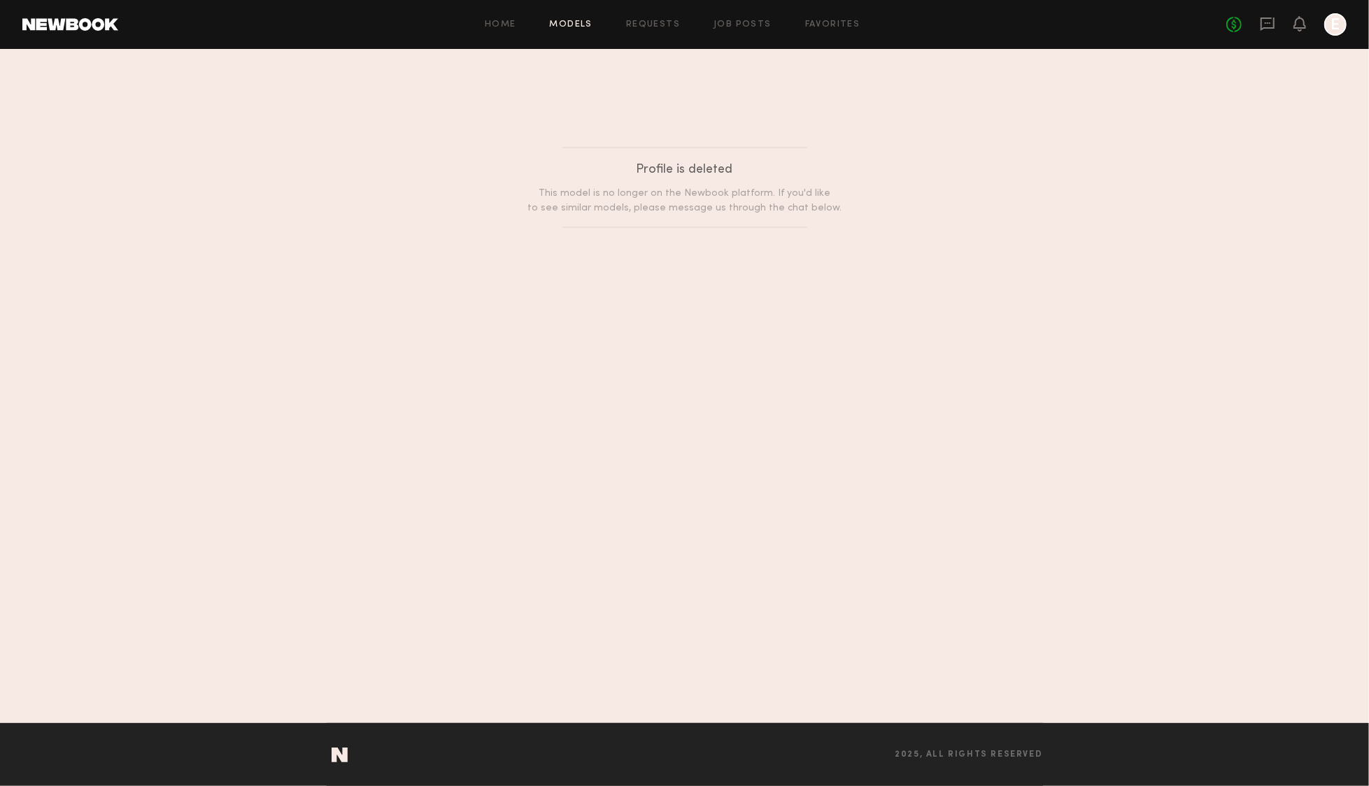  I want to click on a: Favorites, so click(832, 24).